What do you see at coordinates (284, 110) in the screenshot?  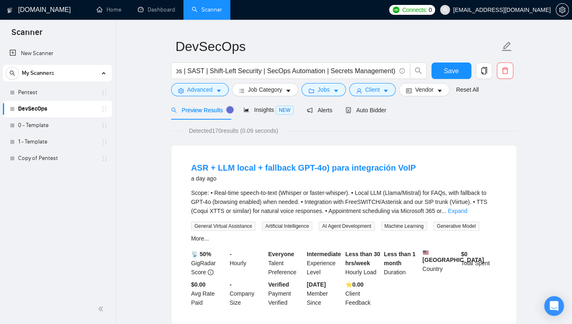 I see `span: NEW` at bounding box center [284, 110].